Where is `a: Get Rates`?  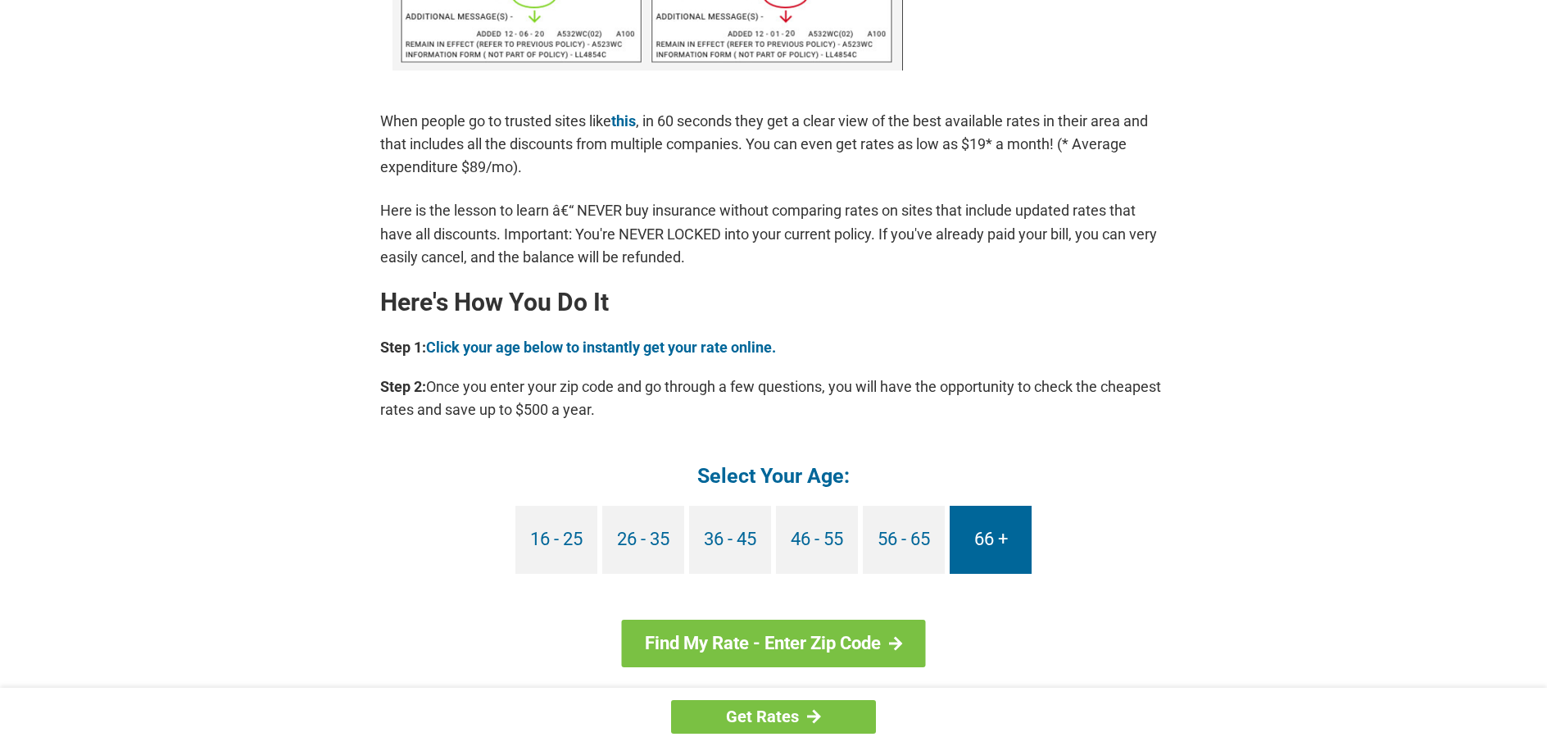
a: Get Rates is located at coordinates (774, 716).